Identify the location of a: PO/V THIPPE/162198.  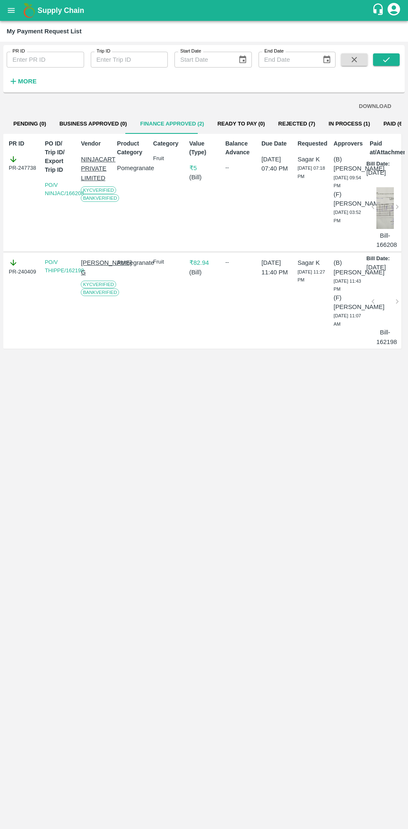
(65, 266).